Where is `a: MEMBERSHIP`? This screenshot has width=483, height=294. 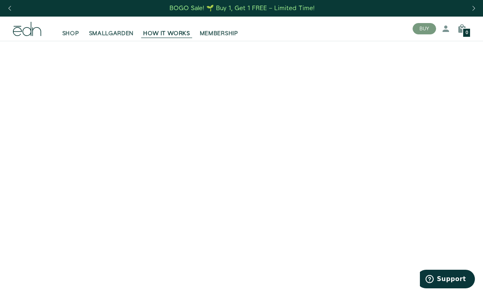 a: MEMBERSHIP is located at coordinates (219, 29).